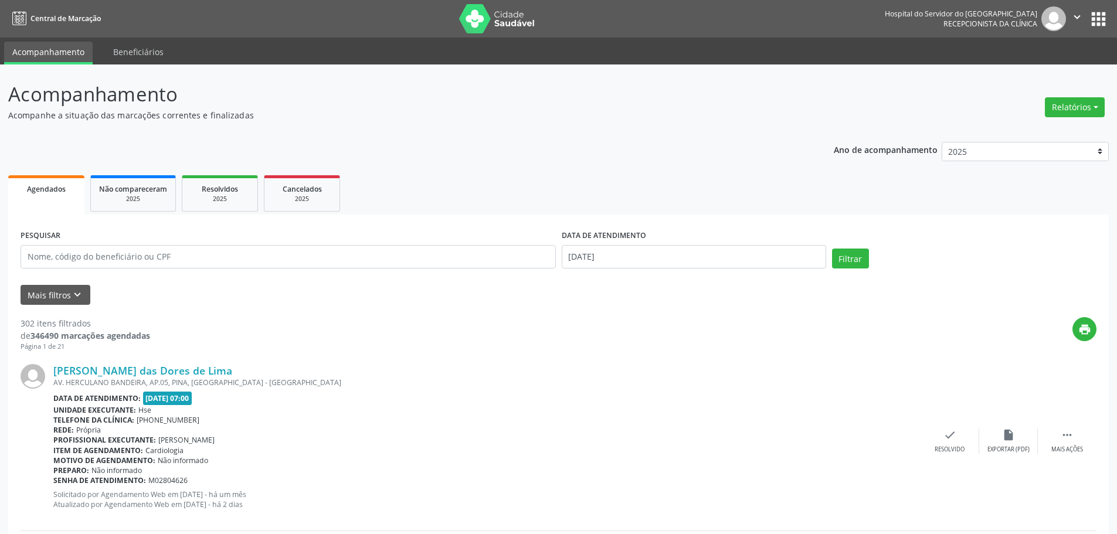 The height and width of the screenshot is (534, 1117). Describe the element at coordinates (55, 295) in the screenshot. I see `button: Mais filtroskeyboard_arrow_down` at that location.